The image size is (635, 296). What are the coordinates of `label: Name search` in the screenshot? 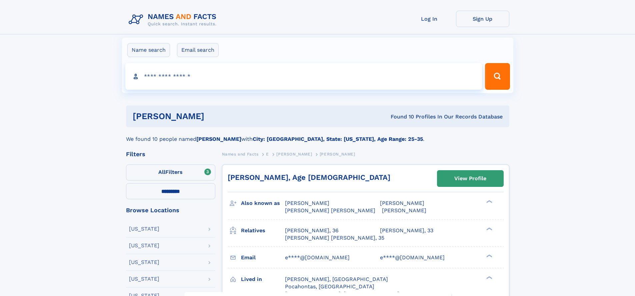 It's located at (149, 50).